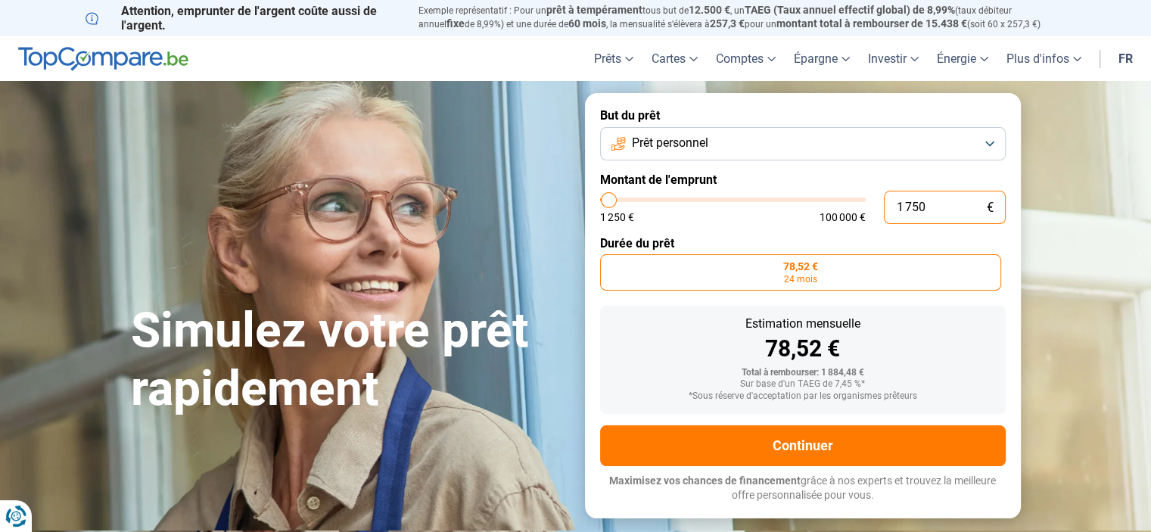  What do you see at coordinates (617, 217) in the screenshot?
I see `span: 1 250 €` at bounding box center [617, 217].